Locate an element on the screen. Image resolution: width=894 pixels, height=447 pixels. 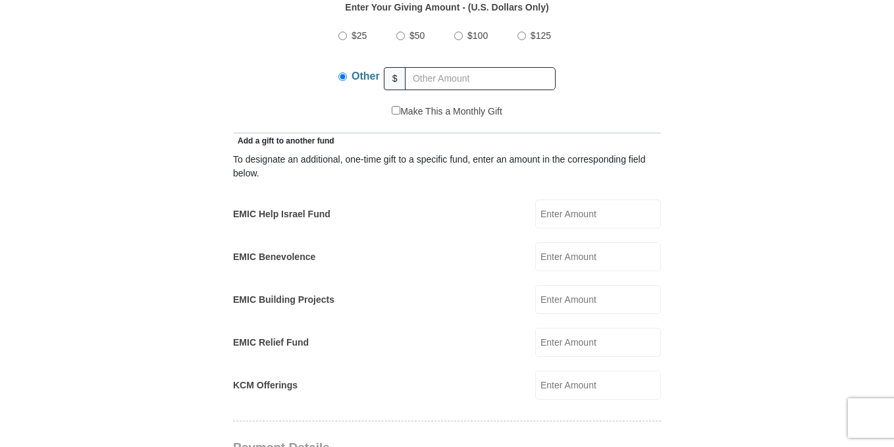
label: EMIC Help Israel Fund is located at coordinates (282, 214).